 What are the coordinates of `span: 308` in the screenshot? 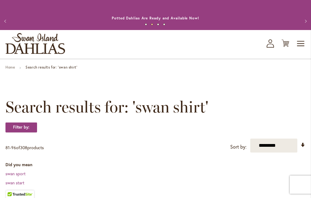 It's located at (24, 147).